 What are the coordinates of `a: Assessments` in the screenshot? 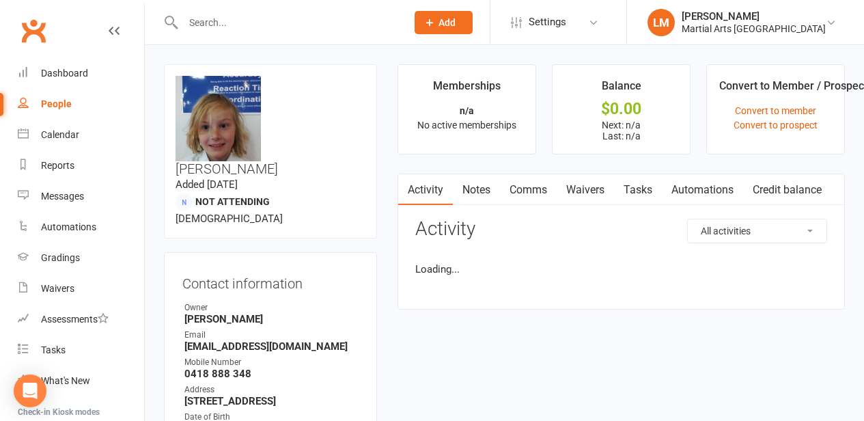 It's located at (81, 319).